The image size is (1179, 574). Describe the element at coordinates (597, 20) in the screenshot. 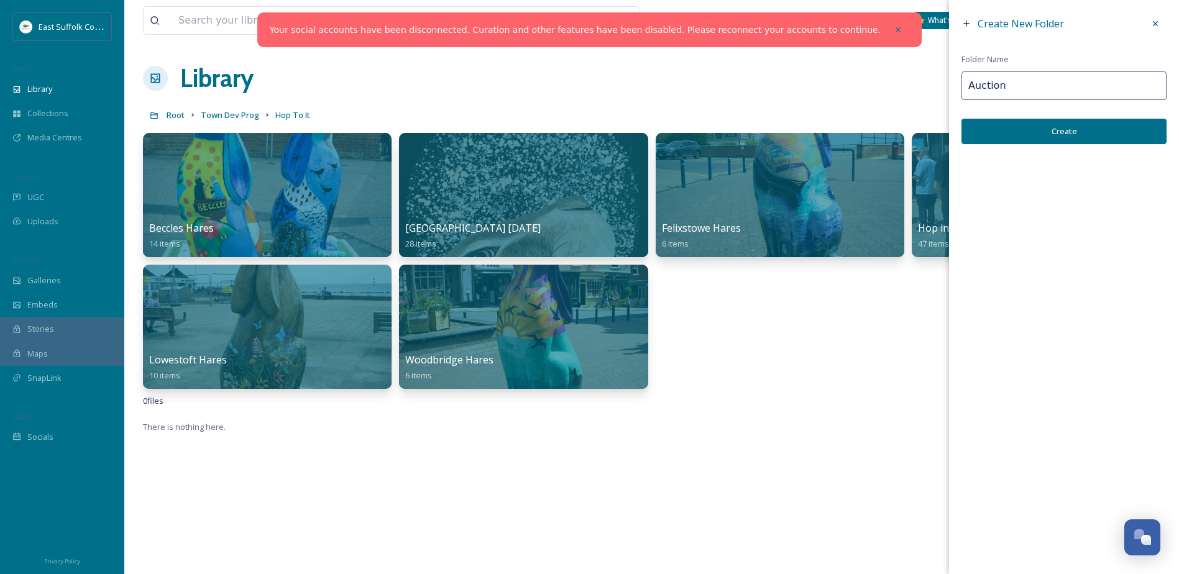

I see `a: View all files` at that location.